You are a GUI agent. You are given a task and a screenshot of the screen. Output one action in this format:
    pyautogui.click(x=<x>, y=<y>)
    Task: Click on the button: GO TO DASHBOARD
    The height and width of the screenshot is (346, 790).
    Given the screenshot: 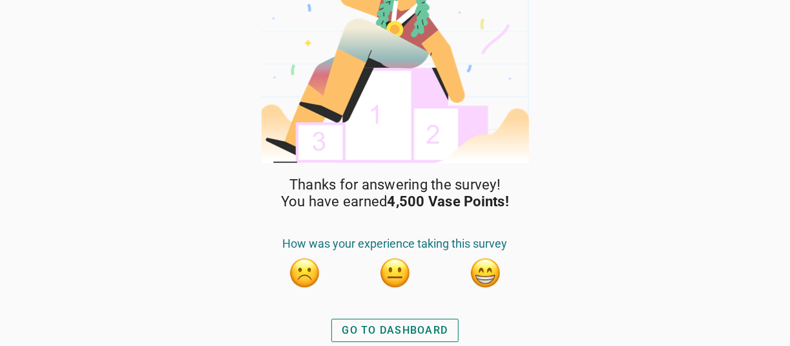 What is the action you would take?
    pyautogui.click(x=395, y=330)
    